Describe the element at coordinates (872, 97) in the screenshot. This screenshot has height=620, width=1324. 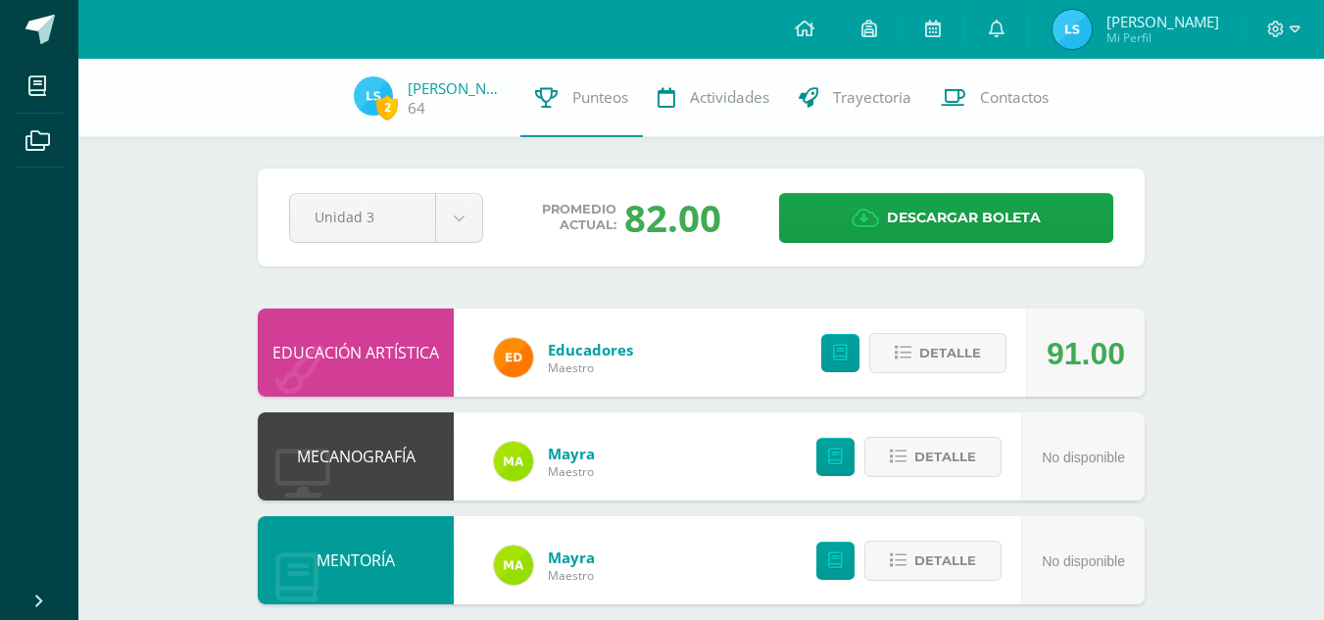
I see `span: Trayectoria` at that location.